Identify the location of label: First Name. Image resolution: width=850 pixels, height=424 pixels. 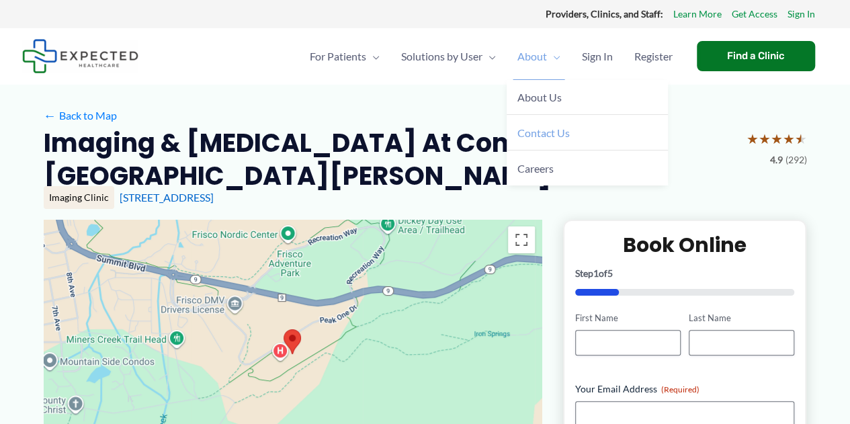
(627, 318).